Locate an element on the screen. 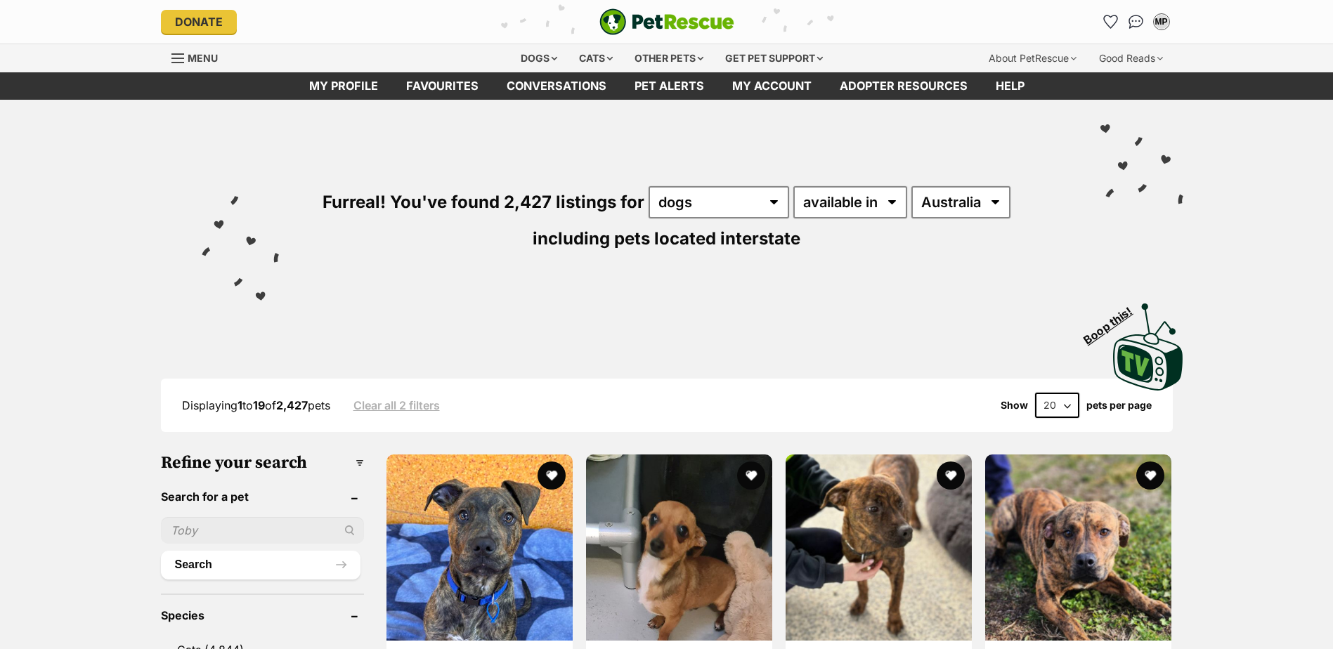 The height and width of the screenshot is (649, 1333). strong: 1 is located at coordinates (240, 405).